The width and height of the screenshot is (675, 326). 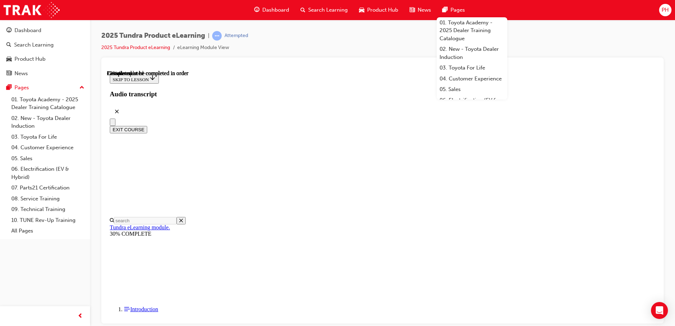 What do you see at coordinates (45, 30) in the screenshot?
I see `a: Dashboard` at bounding box center [45, 30].